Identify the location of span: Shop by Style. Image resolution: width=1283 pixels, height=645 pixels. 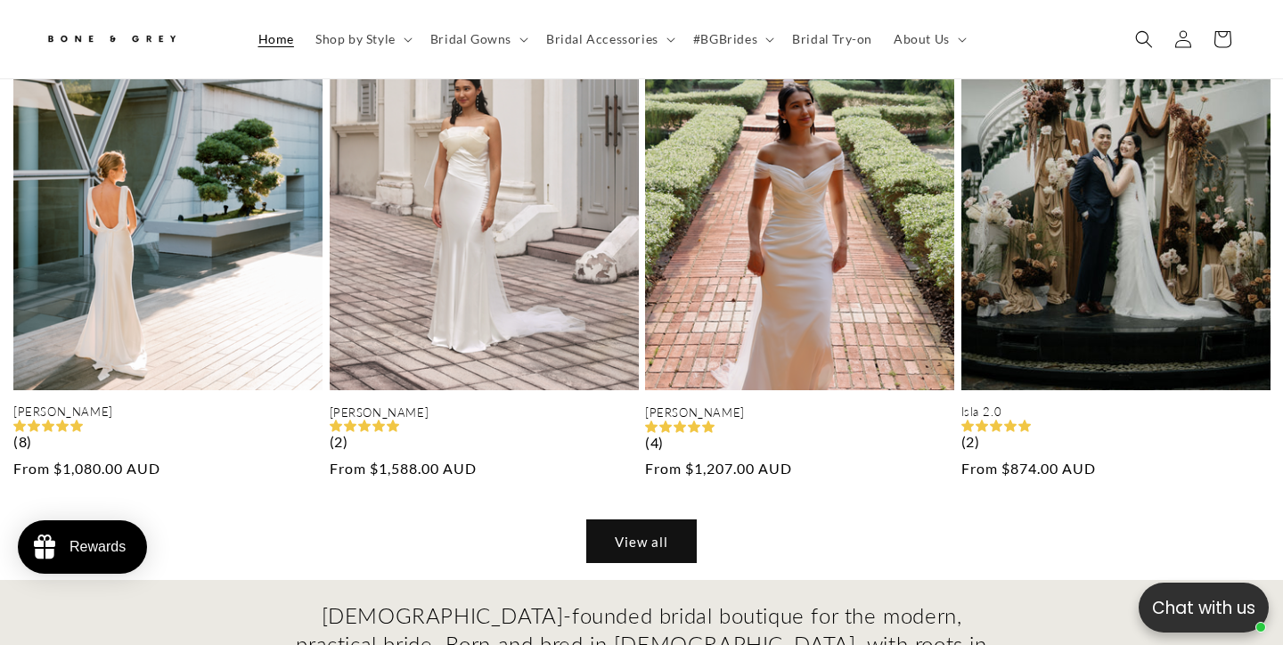
(355, 39).